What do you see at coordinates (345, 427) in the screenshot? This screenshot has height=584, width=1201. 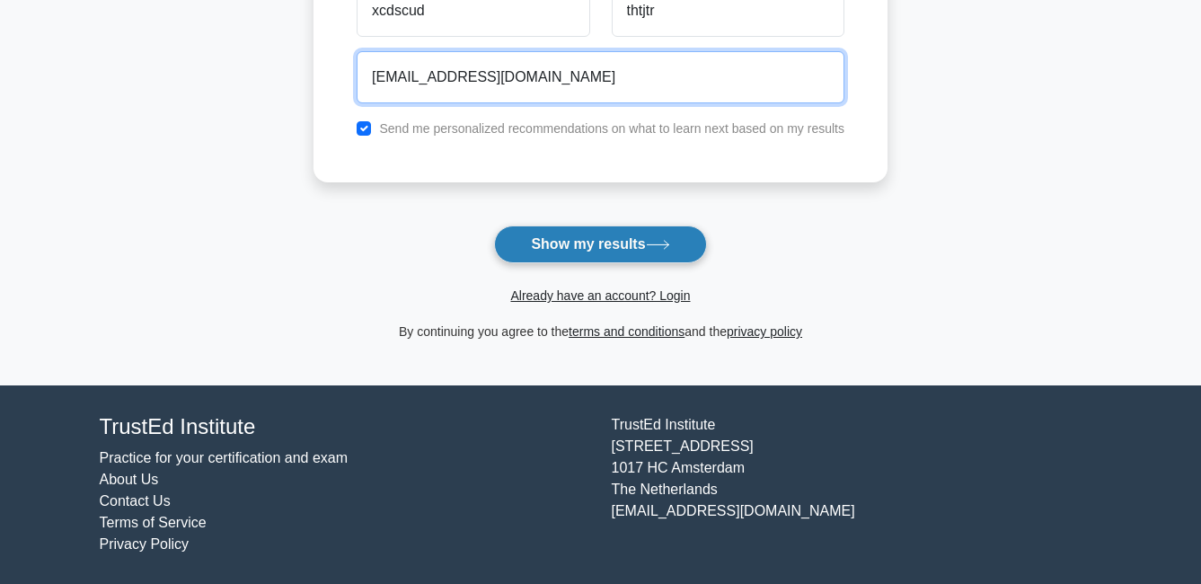 I see `h4: TrustEd Institute` at bounding box center [345, 427].